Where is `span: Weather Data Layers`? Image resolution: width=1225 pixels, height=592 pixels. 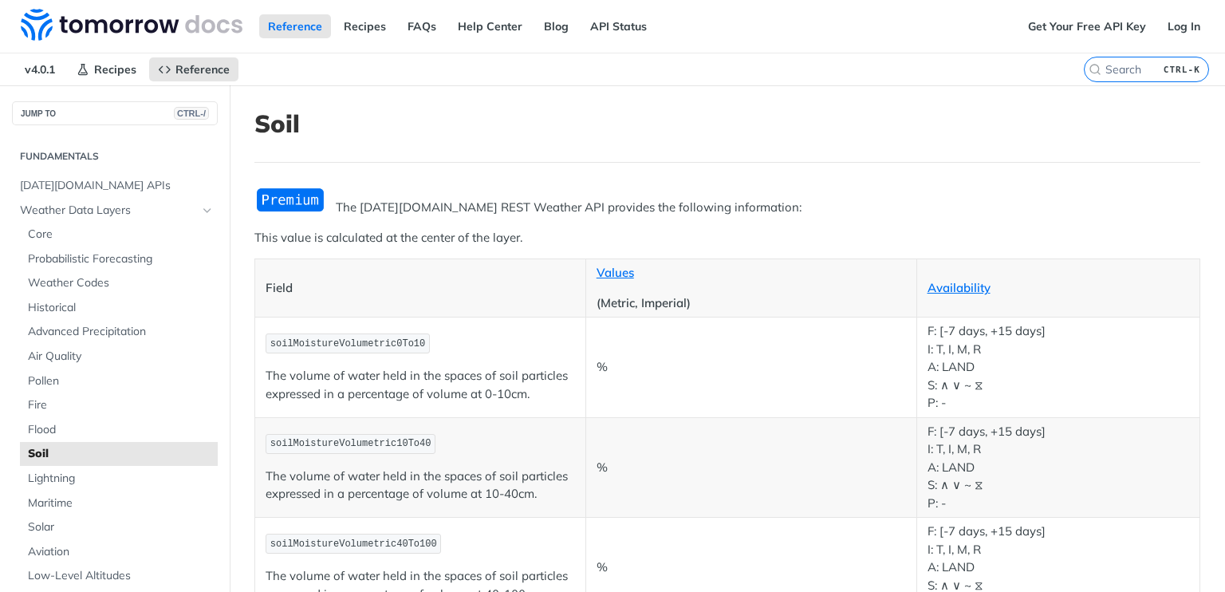 span: Weather Data Layers is located at coordinates (108, 211).